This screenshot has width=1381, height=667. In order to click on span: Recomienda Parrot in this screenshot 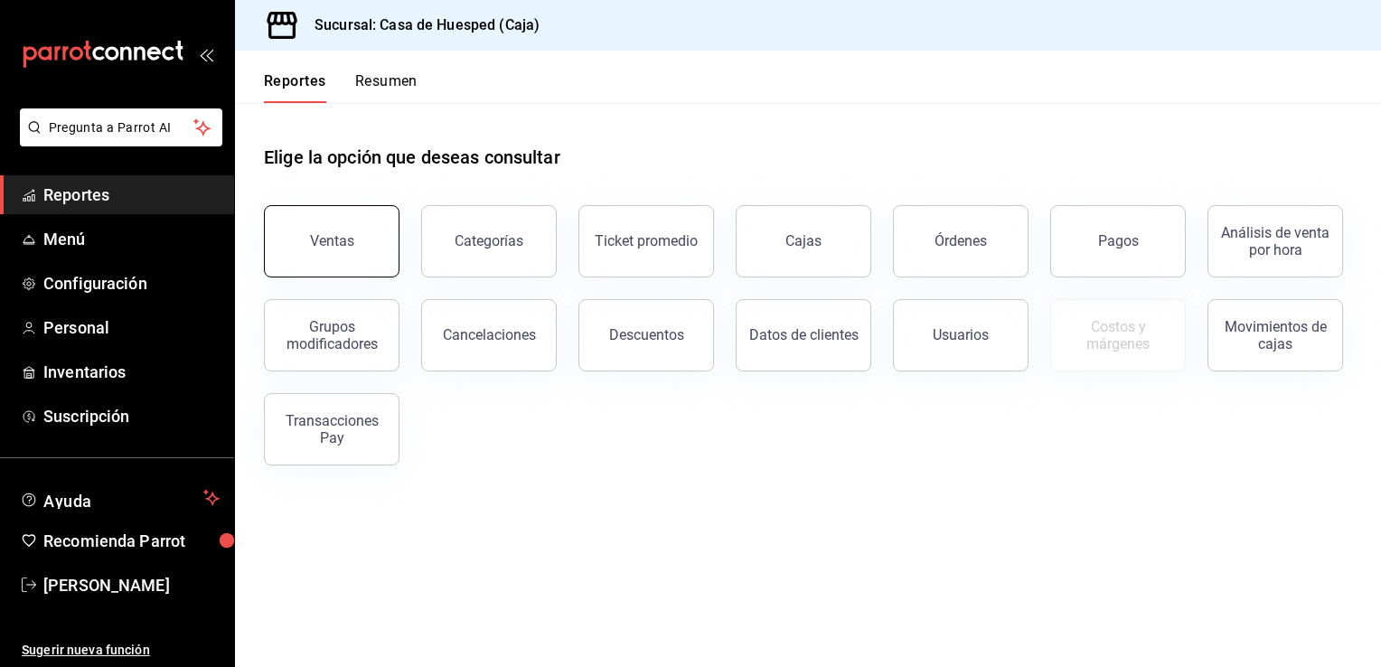, I will do `click(131, 540)`.